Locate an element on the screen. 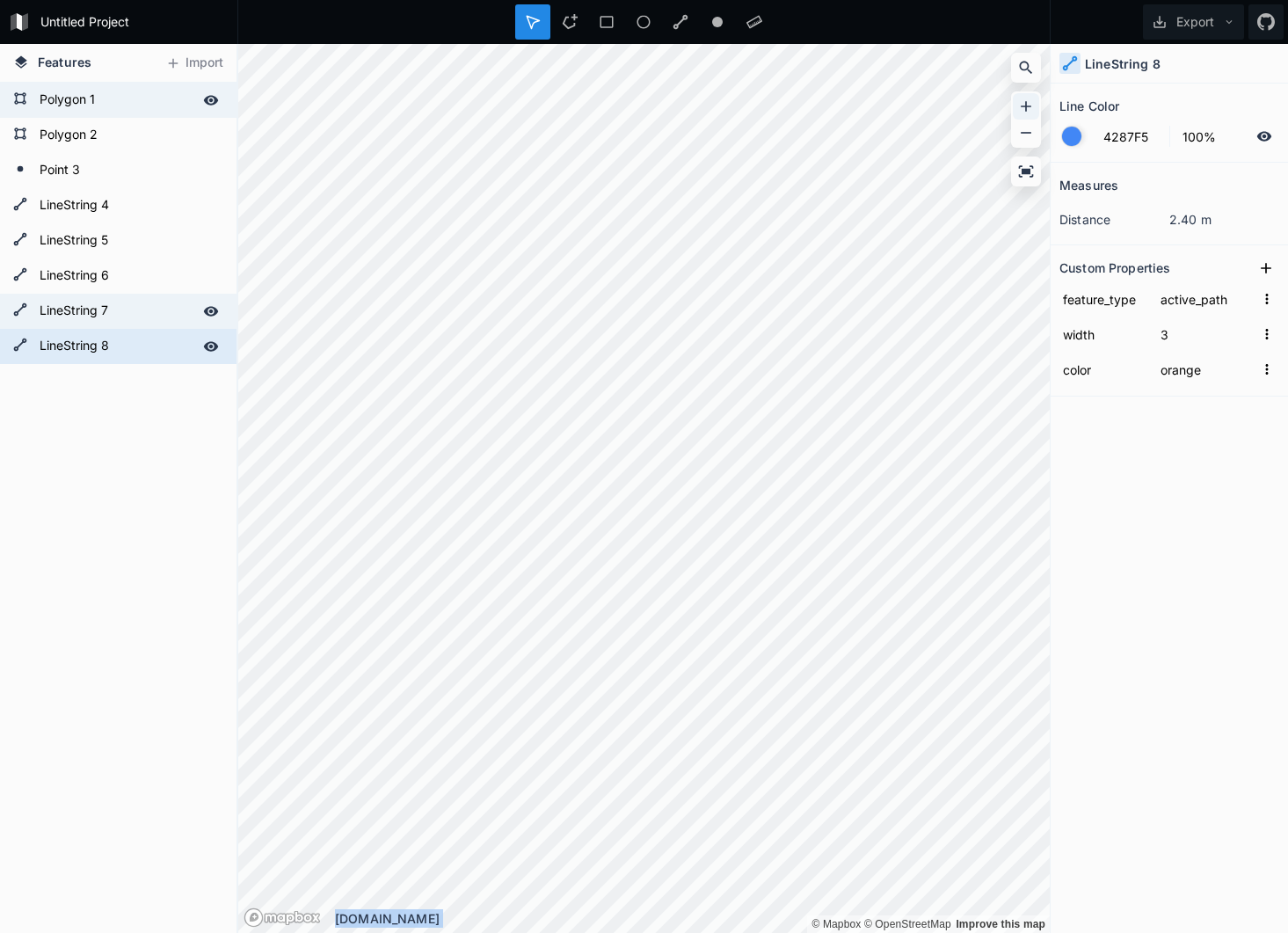 This screenshot has width=1288, height=933. a: OpenStreetMap is located at coordinates (908, 924).